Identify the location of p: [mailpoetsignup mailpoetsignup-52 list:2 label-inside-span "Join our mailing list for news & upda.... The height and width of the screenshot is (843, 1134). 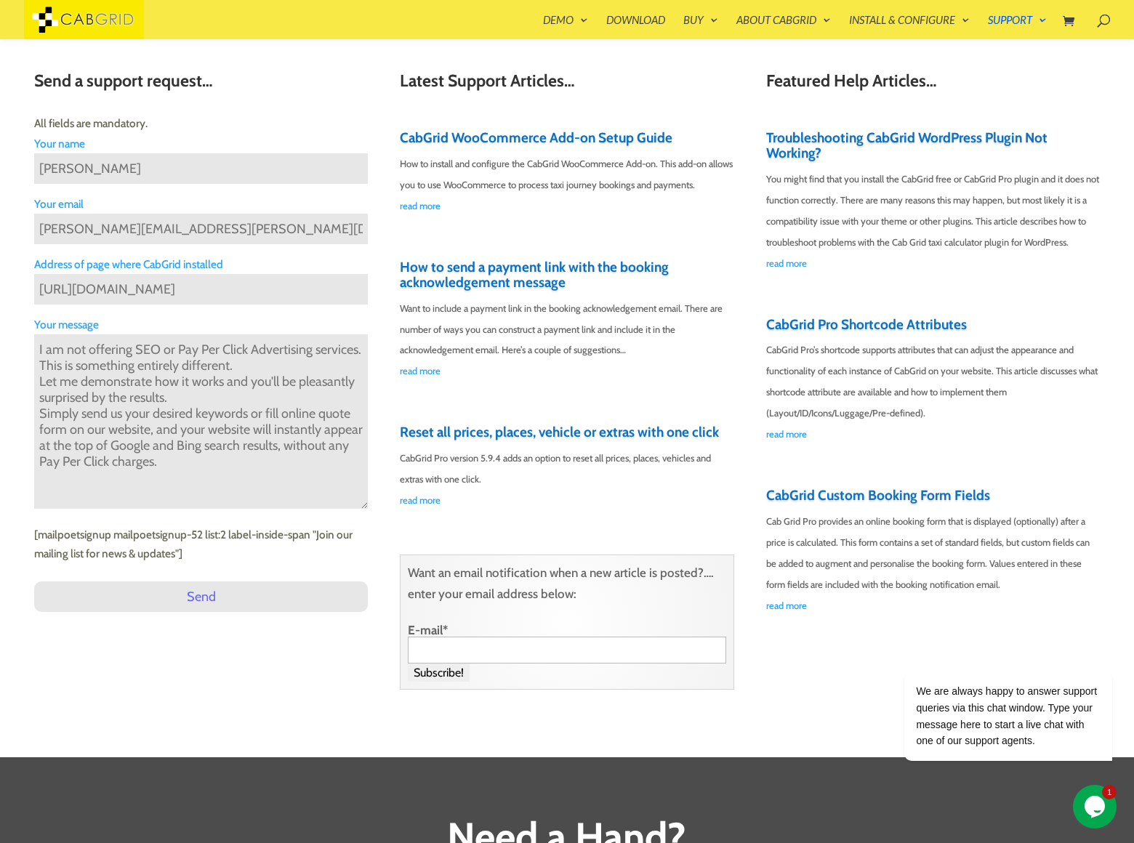
(201, 545).